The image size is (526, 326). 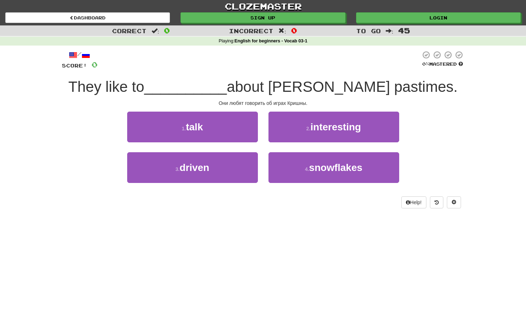 What do you see at coordinates (414, 203) in the screenshot?
I see `button: Help!` at bounding box center [414, 203].